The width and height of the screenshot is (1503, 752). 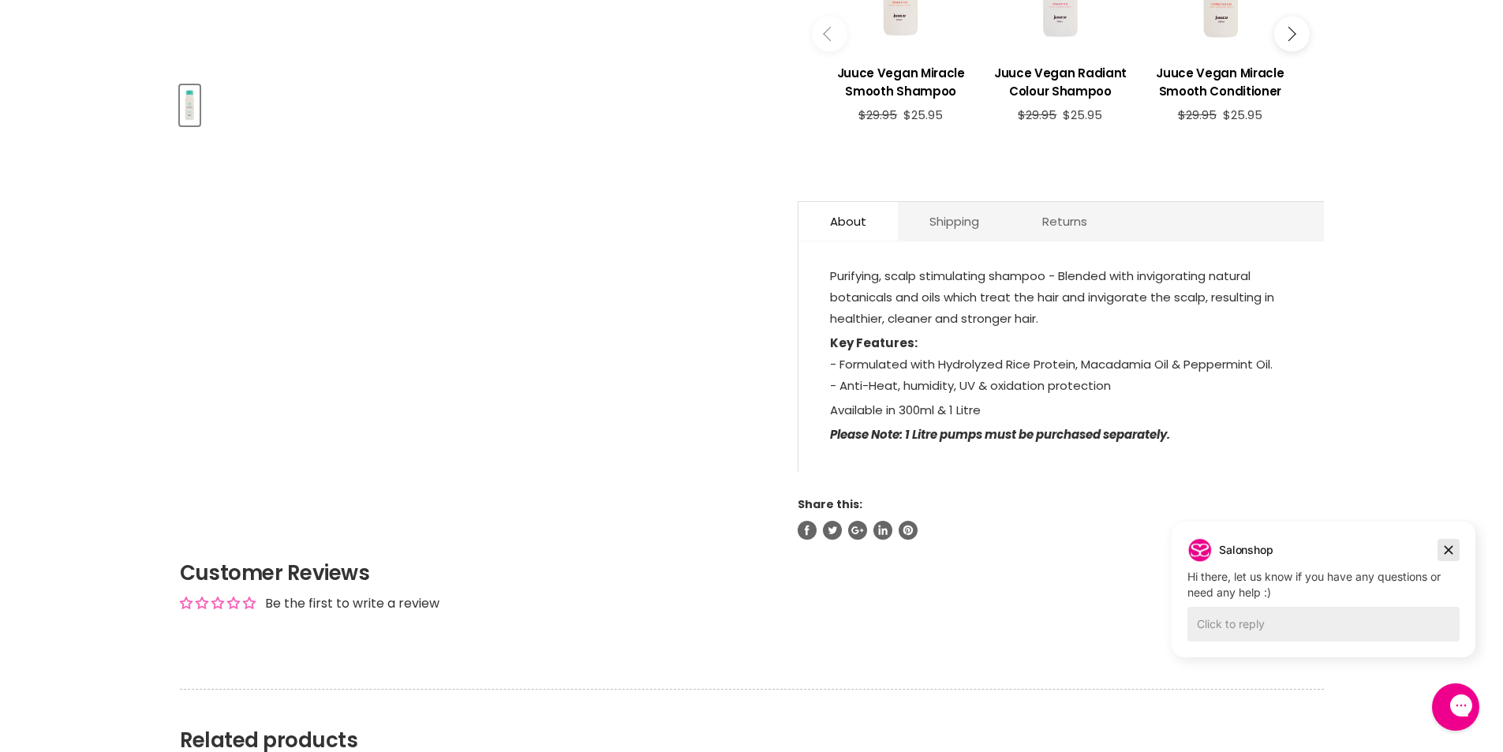 What do you see at coordinates (218, 603) in the screenshot?
I see `div: Average rating is 0.00 stars` at bounding box center [218, 603].